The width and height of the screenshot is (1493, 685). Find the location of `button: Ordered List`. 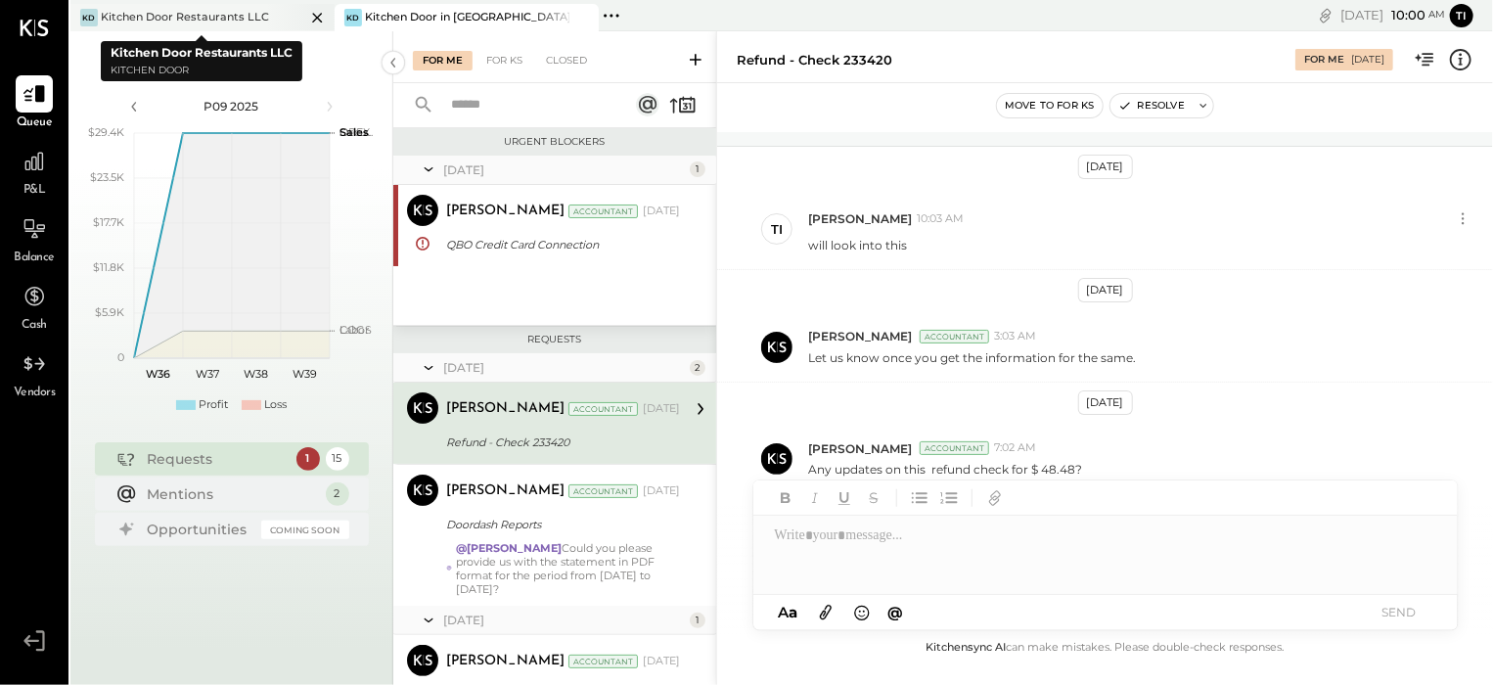

button: Ordered List is located at coordinates (949, 498).